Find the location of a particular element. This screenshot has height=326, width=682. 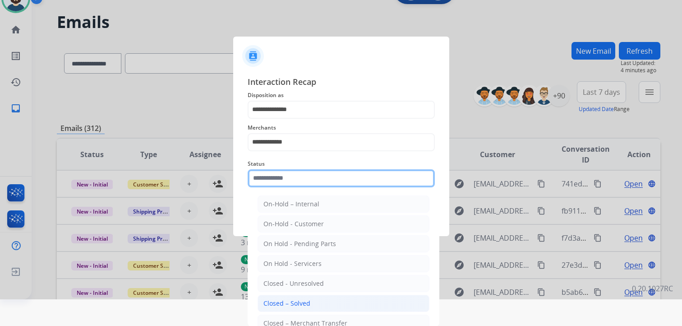

p: 0.20.1027RC is located at coordinates (652, 288).